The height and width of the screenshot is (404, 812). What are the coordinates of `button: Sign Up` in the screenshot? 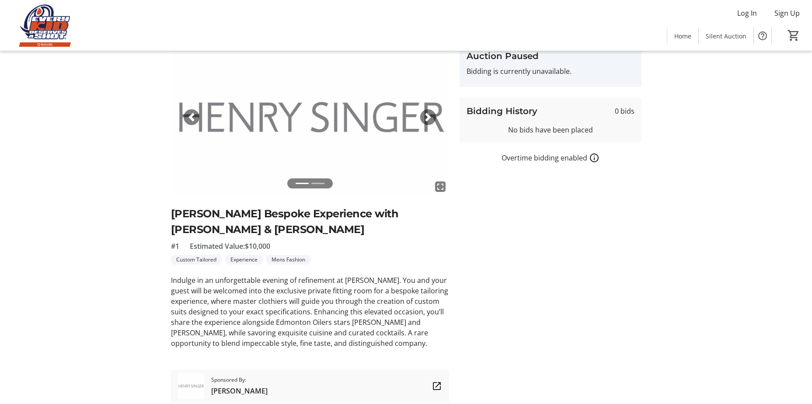 It's located at (787, 13).